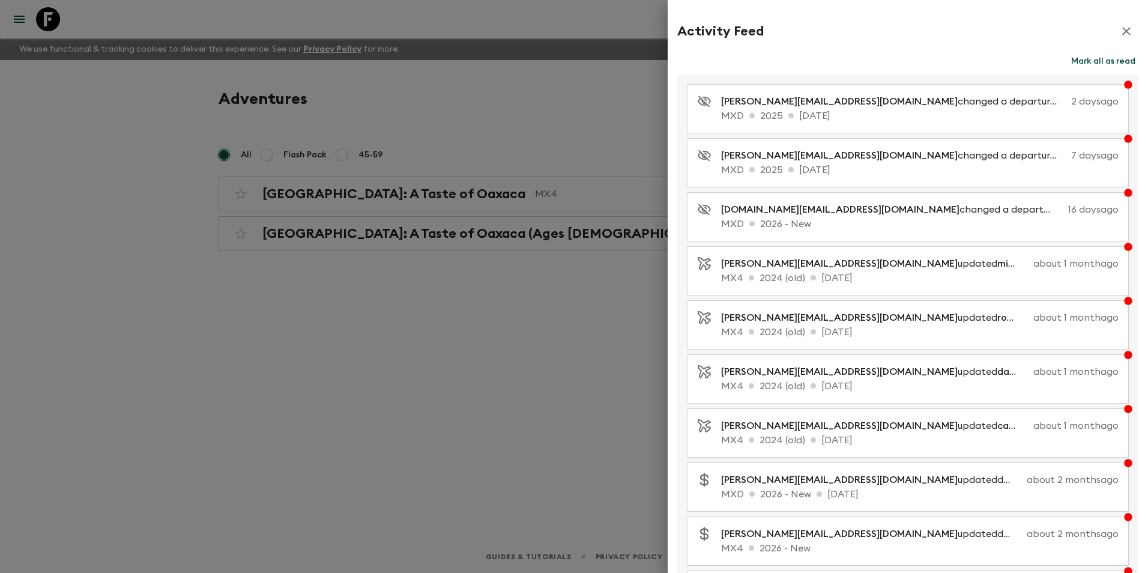  Describe the element at coordinates (1039, 318) in the screenshot. I see `span: room release days` at that location.